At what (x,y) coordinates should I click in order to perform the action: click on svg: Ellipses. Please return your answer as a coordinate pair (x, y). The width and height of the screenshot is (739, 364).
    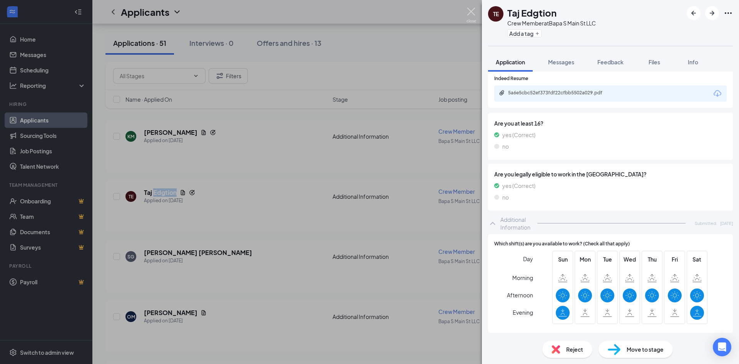
    Looking at the image, I should click on (728, 13).